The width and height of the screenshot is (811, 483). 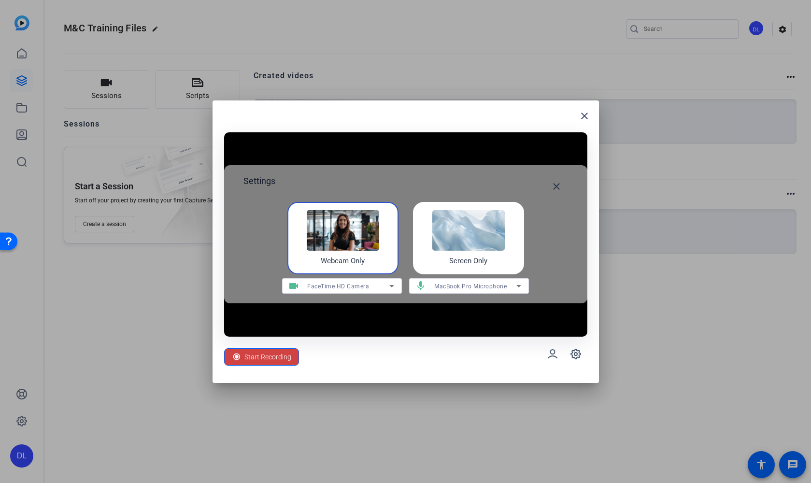 What do you see at coordinates (470, 286) in the screenshot?
I see `span: MacBook Pro Microphone` at bounding box center [470, 286].